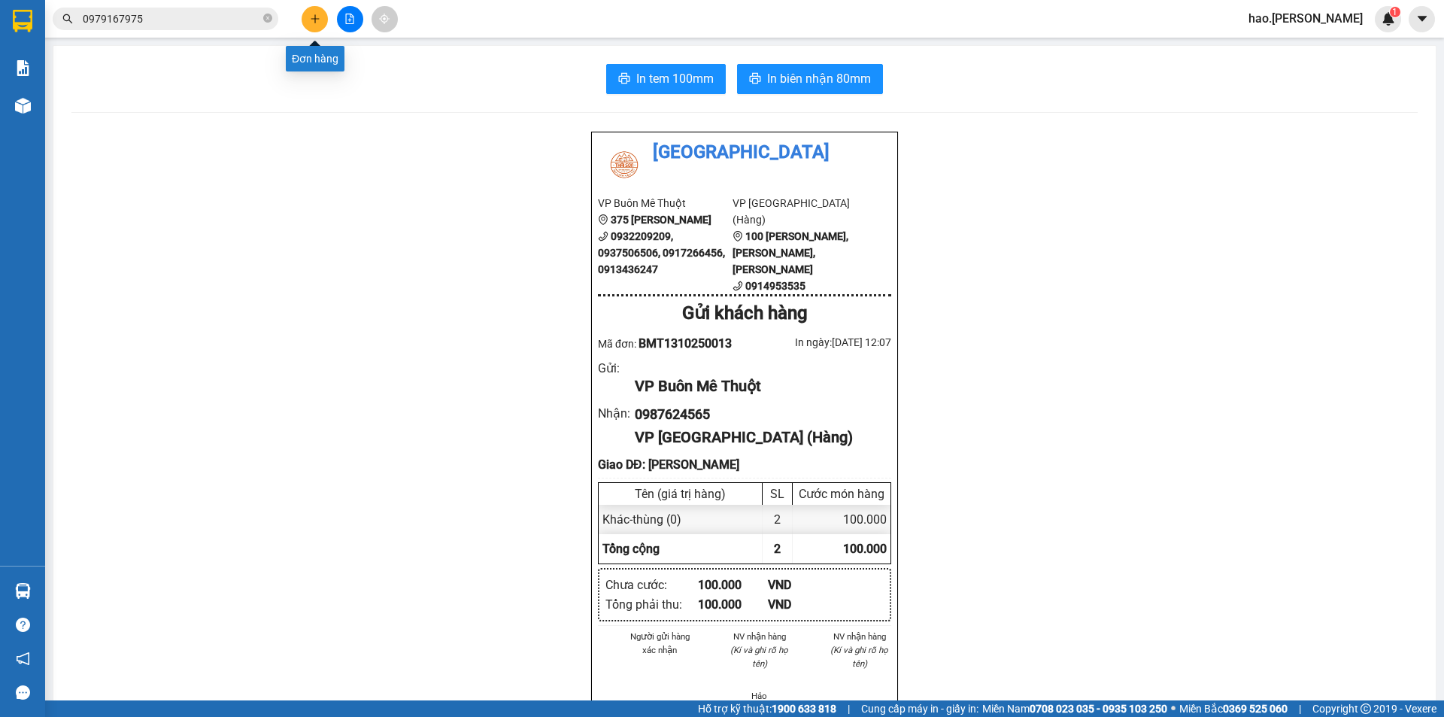 This screenshot has height=717, width=1444. Describe the element at coordinates (384, 19) in the screenshot. I see `button: aim` at that location.